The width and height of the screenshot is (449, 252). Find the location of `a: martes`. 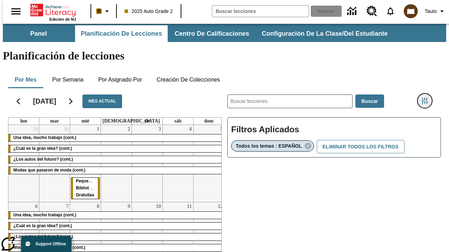

a: martes is located at coordinates (54, 121).